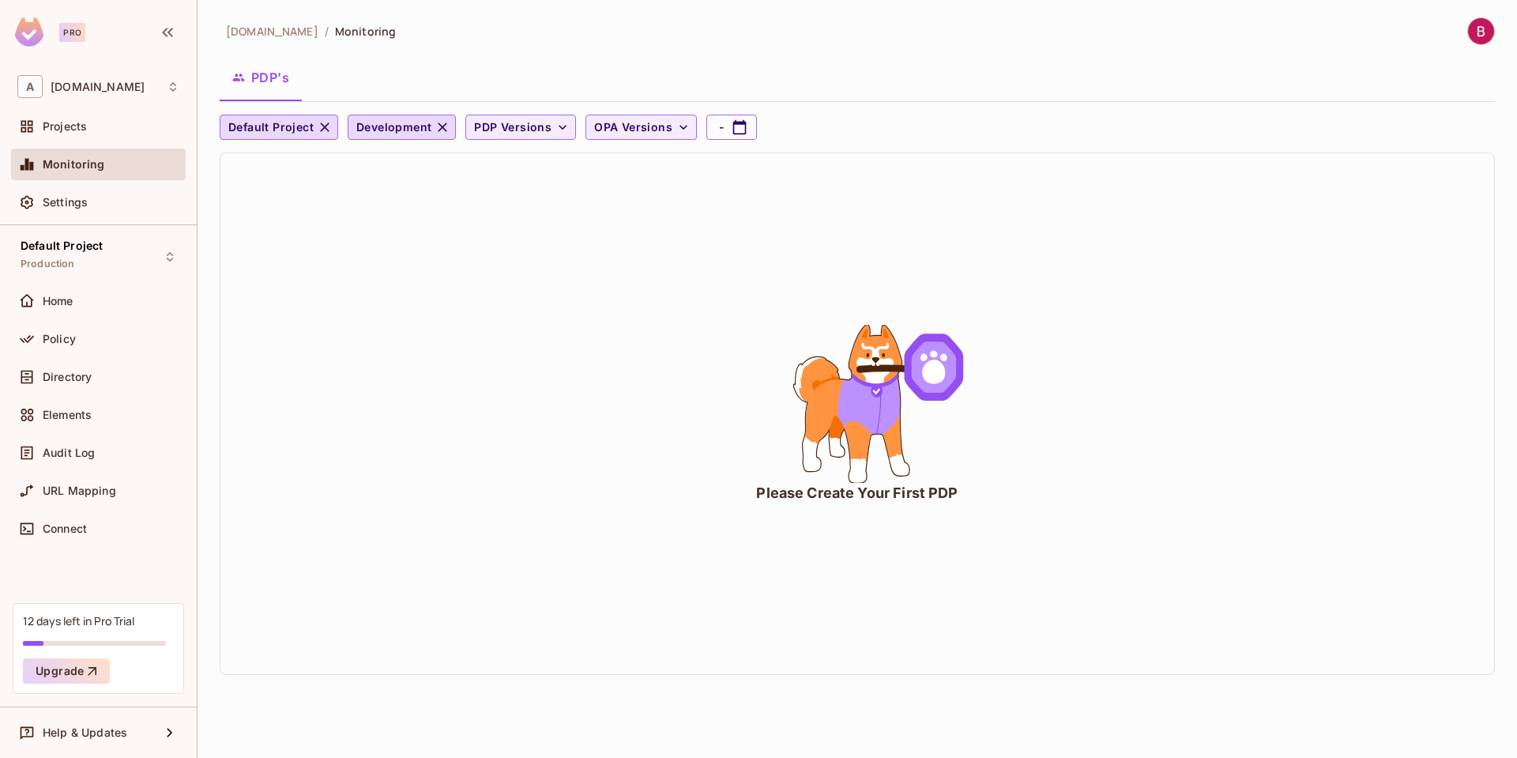  What do you see at coordinates (67, 415) in the screenshot?
I see `span: Elements` at bounding box center [67, 415].